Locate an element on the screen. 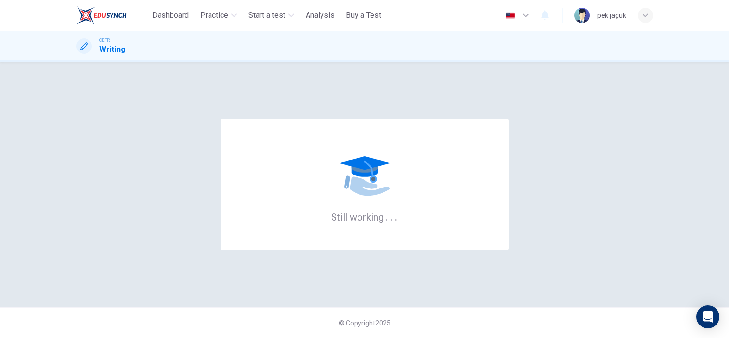 The width and height of the screenshot is (729, 338). span: Analysis is located at coordinates (320, 15).